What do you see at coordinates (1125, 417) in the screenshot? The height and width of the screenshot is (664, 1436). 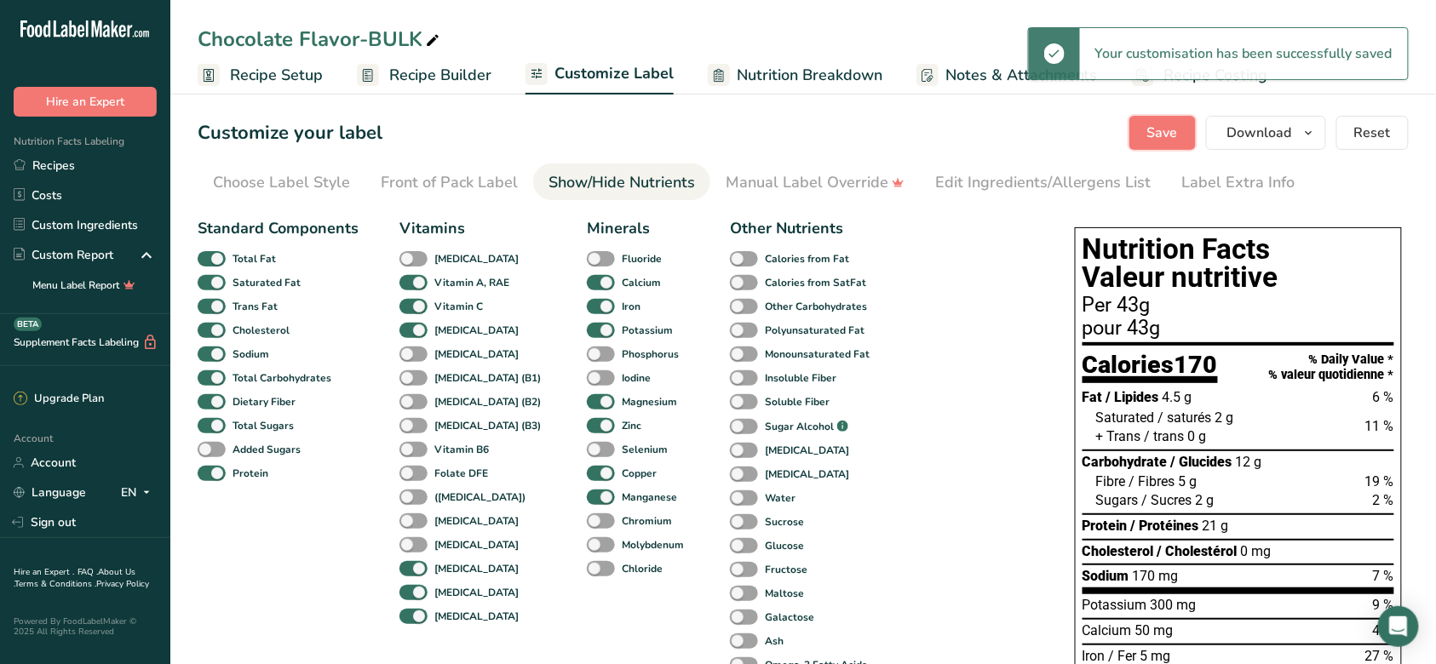 I see `span: Saturated` at bounding box center [1125, 417].